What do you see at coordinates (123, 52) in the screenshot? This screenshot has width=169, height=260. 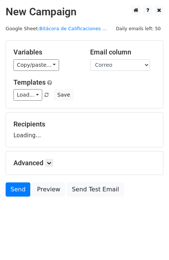 I see `h5: Email column` at bounding box center [123, 52].